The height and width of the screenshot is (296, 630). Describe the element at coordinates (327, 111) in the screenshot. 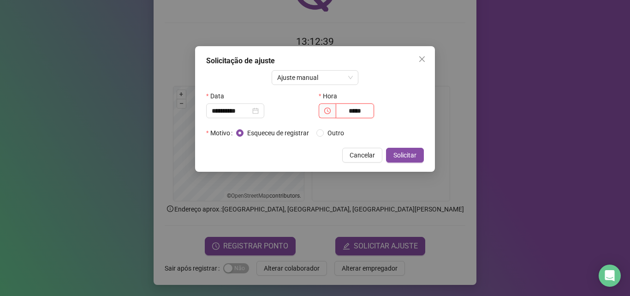

I see `span: clock-circle` at that location.